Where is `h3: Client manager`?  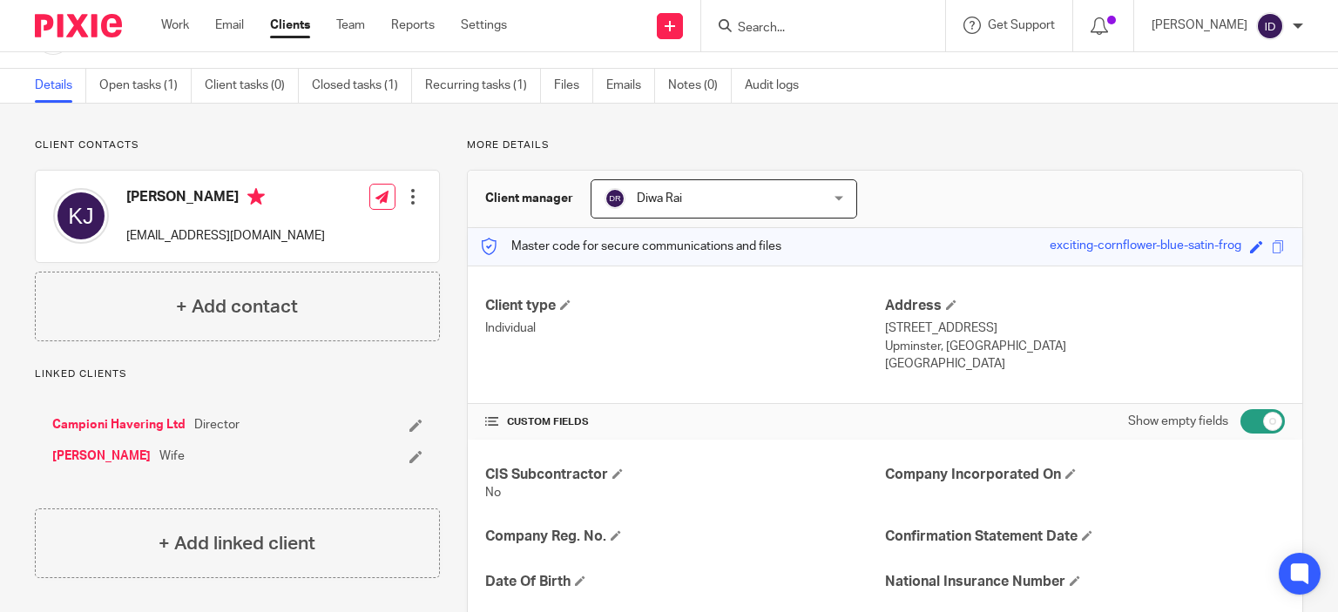 h3: Client manager is located at coordinates (529, 199).